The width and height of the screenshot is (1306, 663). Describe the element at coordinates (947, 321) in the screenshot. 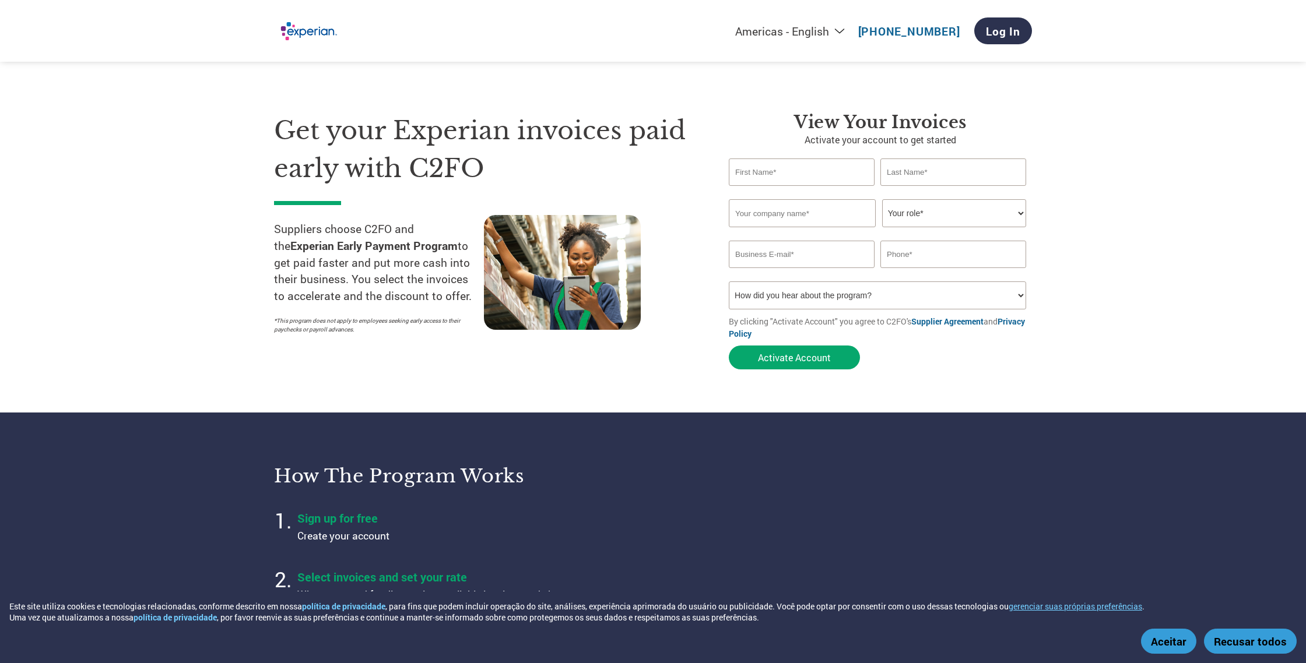

I see `a: Supplier Agreement` at that location.